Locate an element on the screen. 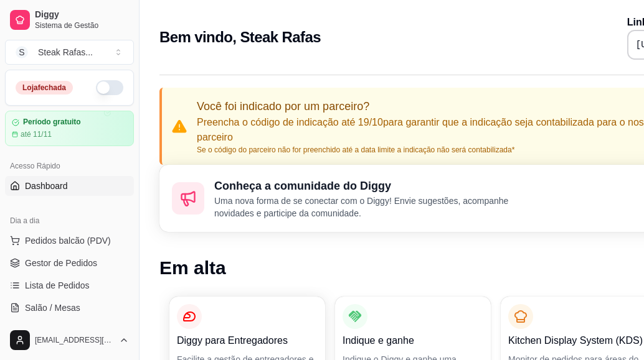  span: S is located at coordinates (22, 52).